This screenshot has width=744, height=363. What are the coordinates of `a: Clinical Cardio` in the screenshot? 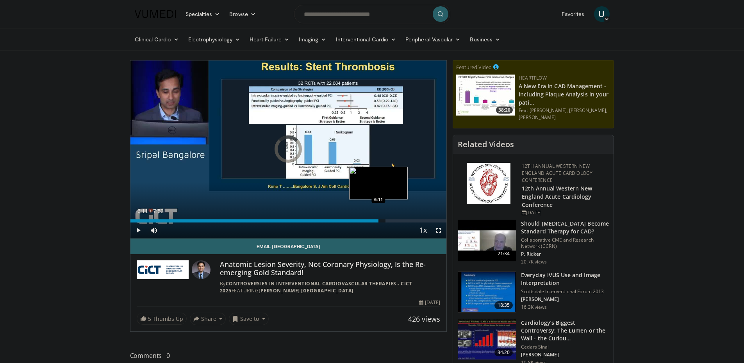 It's located at (157, 39).